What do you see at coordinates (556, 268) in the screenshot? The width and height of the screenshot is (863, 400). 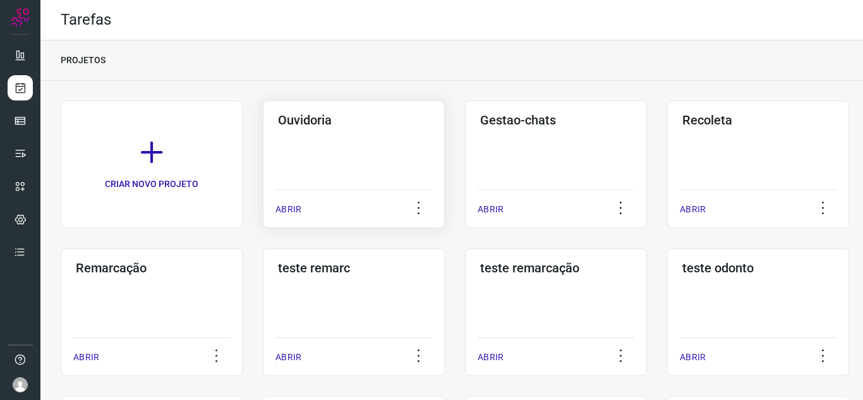 I see `h3: teste remarcação` at bounding box center [556, 268].